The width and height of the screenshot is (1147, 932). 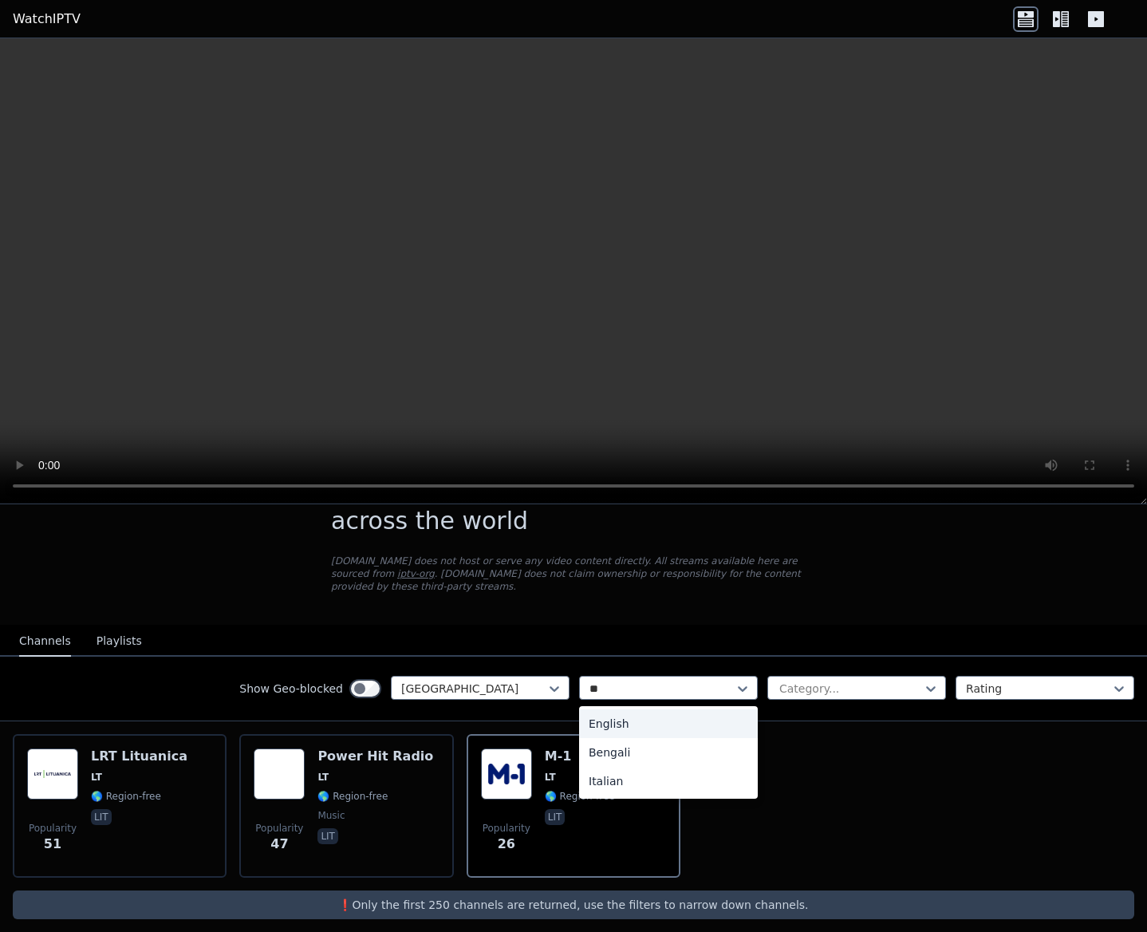 What do you see at coordinates (580, 756) in the screenshot?
I see `h6: M-1` at bounding box center [580, 756].